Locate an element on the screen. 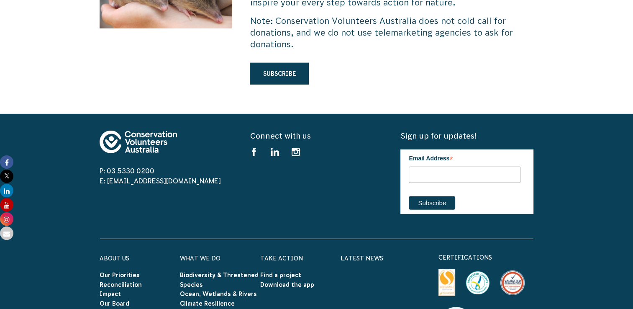 This screenshot has width=633, height=309. a: Ocean, Wetlands & Rivers is located at coordinates (218, 294).